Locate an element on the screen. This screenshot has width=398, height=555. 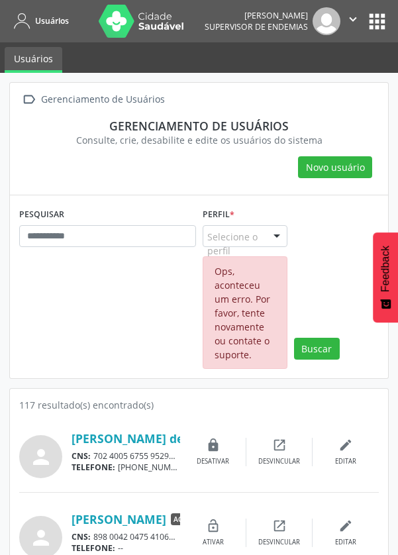
div: Gerenciamento de usuários is located at coordinates (199, 126).